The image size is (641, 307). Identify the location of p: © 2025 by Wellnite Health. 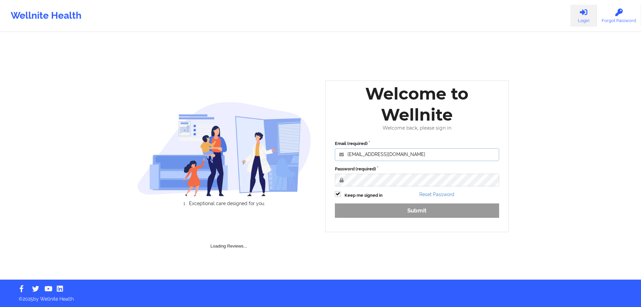
(320, 296).